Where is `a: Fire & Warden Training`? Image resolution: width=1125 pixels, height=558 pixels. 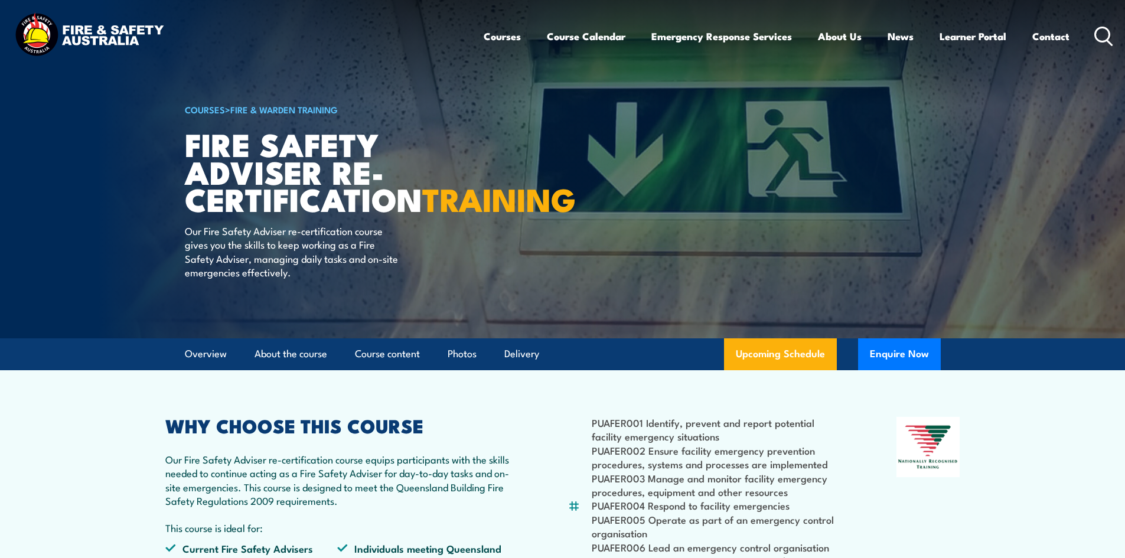 a: Fire & Warden Training is located at coordinates (284, 109).